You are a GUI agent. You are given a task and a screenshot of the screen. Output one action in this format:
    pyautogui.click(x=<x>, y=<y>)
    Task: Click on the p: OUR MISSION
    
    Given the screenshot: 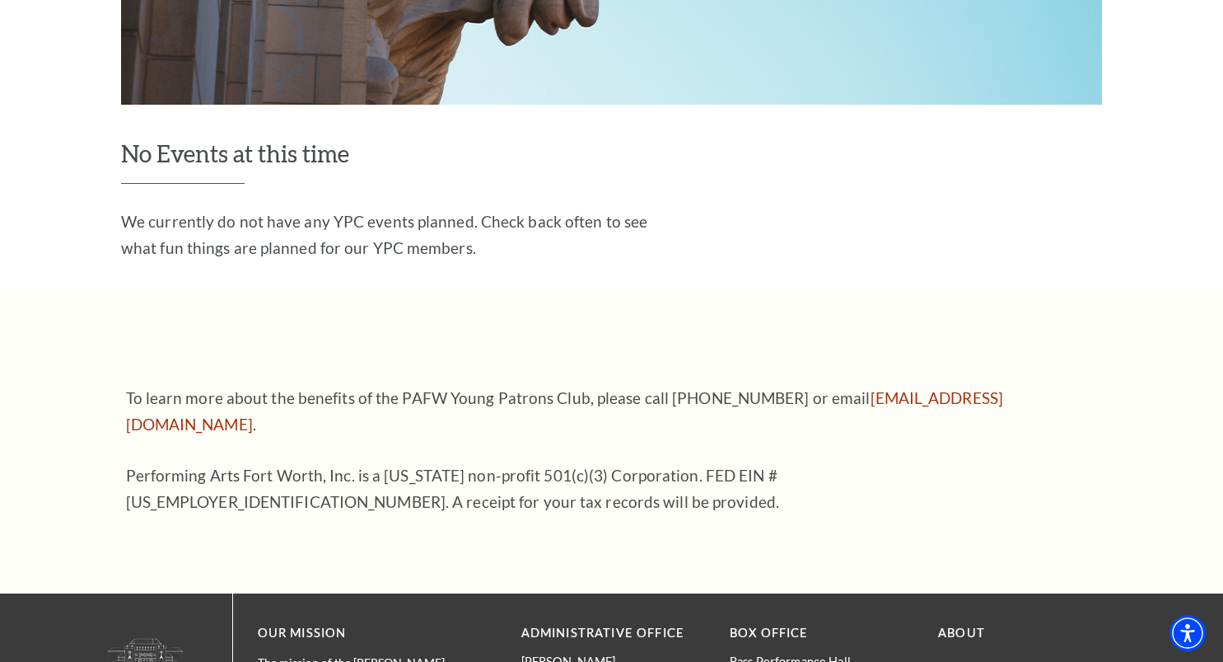 What is the action you would take?
    pyautogui.click(x=361, y=633)
    